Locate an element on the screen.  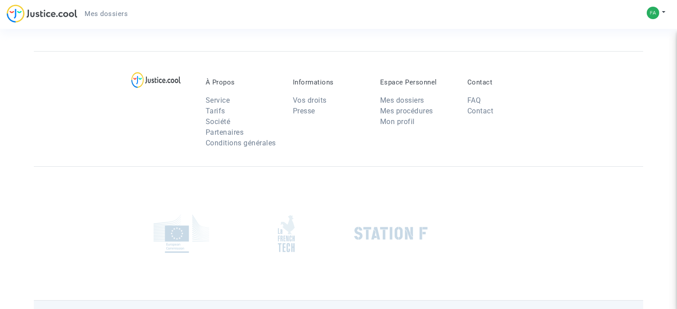
p: Informations is located at coordinates (330, 82).